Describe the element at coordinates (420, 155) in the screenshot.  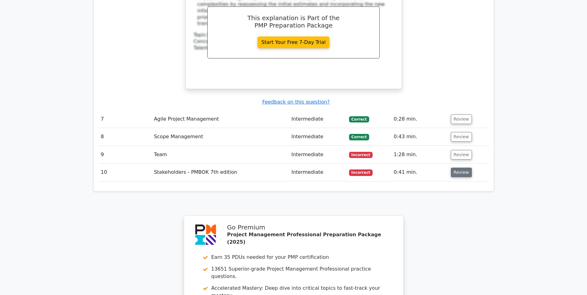
I see `td: 1:28 min.` at that location.